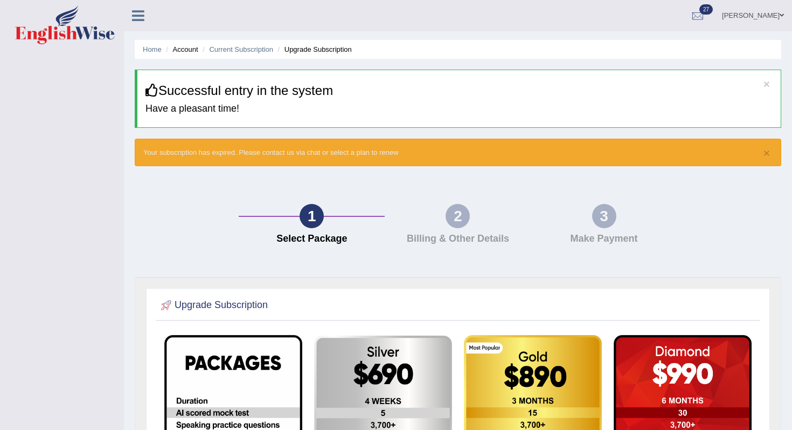  I want to click on h2: Upgrade Subscription, so click(213, 305).